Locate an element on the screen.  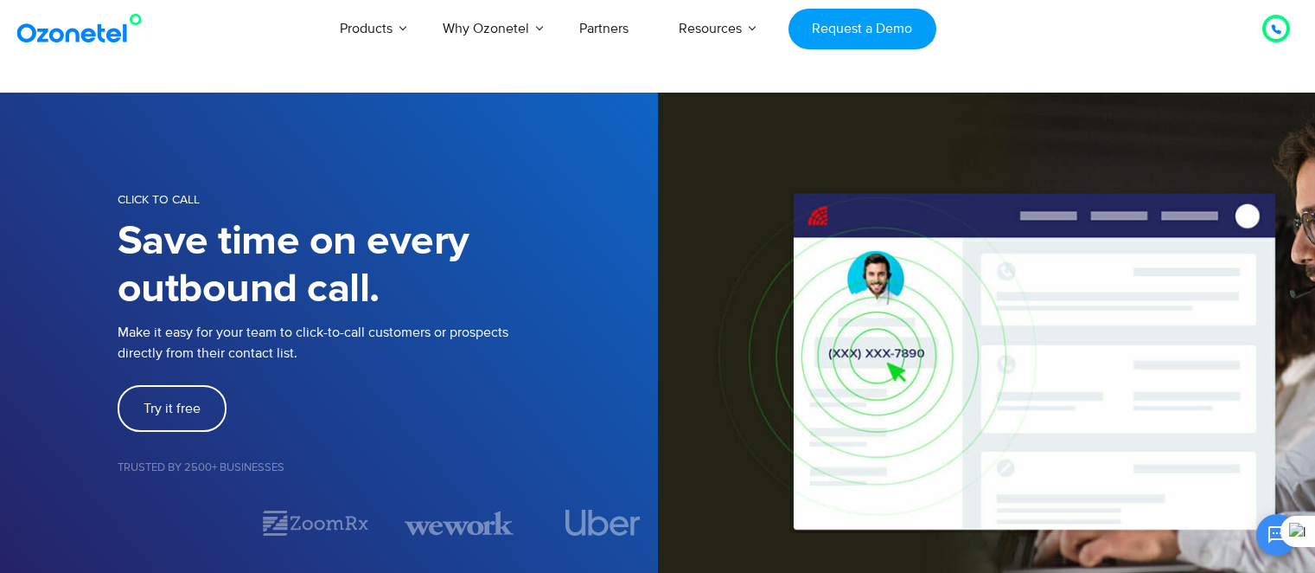
p: Make it easy for your team to click-to-call customers or prospects directly from their contact list. is located at coordinates (387, 342).